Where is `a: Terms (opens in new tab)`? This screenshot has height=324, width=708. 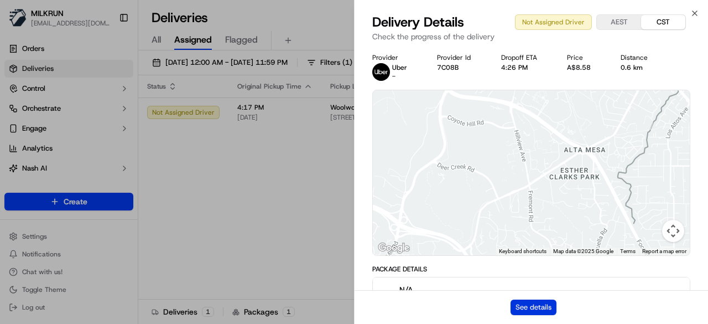
a: Terms (opens in new tab) is located at coordinates (628, 251).